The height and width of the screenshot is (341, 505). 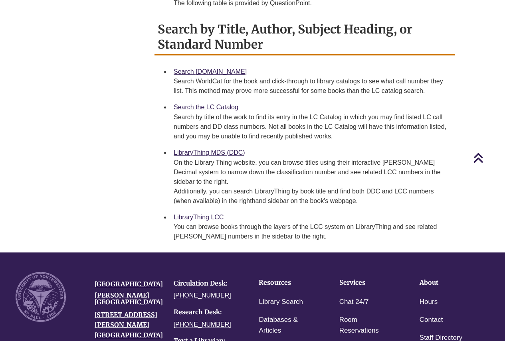 I want to click on a: Room Reservations, so click(x=367, y=326).